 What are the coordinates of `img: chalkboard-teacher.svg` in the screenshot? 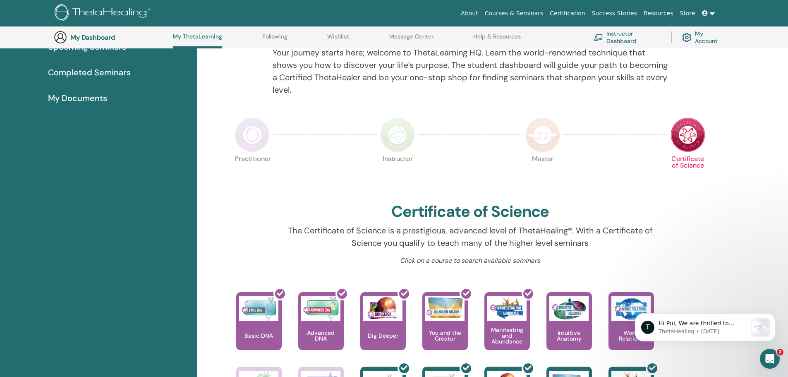 It's located at (598, 37).